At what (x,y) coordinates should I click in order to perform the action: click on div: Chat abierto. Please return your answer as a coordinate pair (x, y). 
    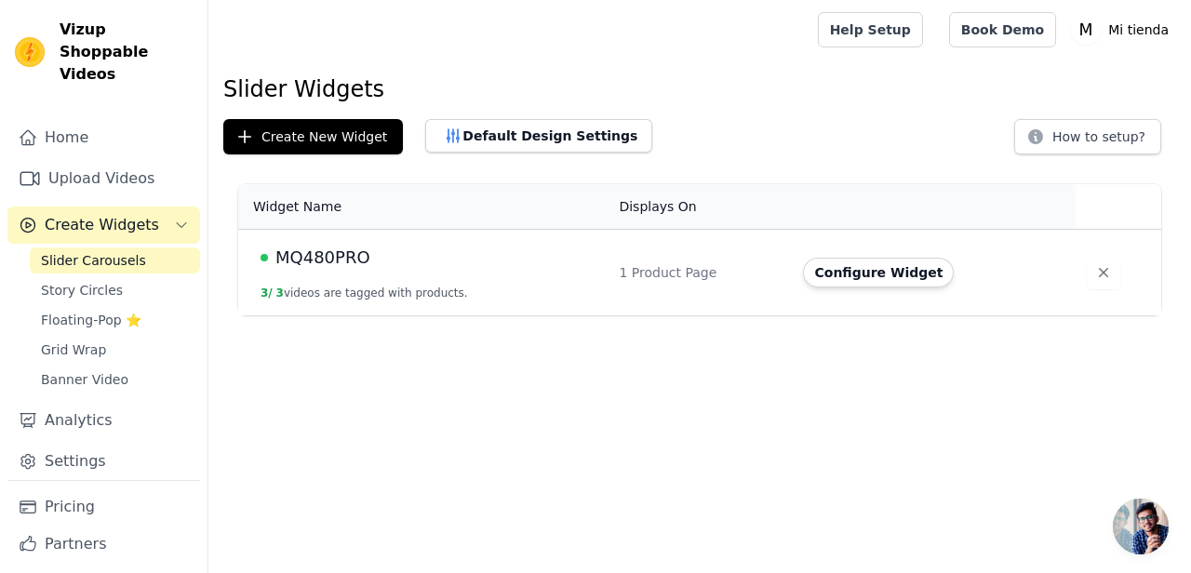
    Looking at the image, I should click on (1141, 527).